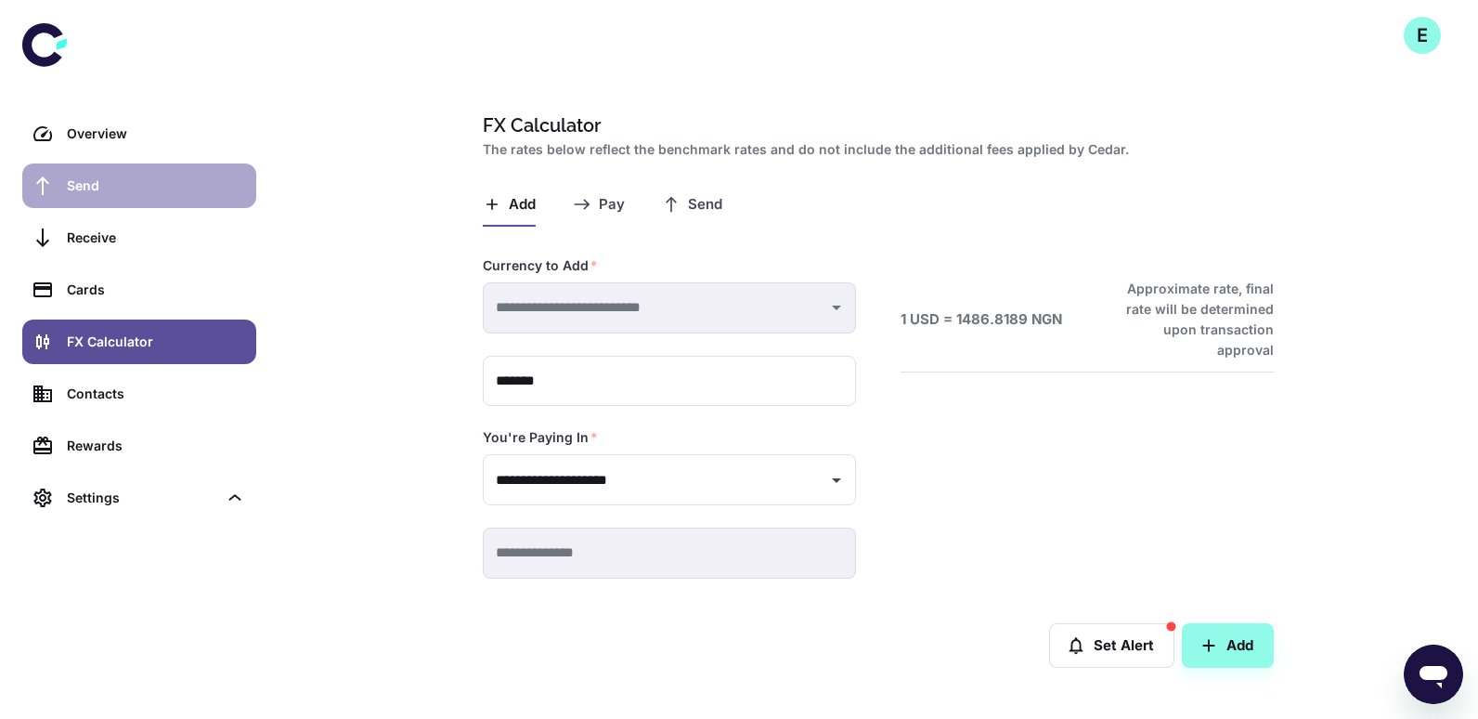  What do you see at coordinates (139, 186) in the screenshot?
I see `a: Send` at bounding box center [139, 186].